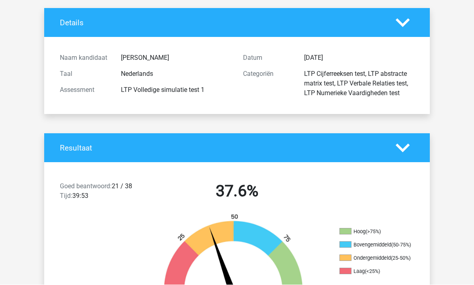 The image size is (474, 285). Describe the element at coordinates (237, 192) in the screenshot. I see `h2: 37.6%` at that location.